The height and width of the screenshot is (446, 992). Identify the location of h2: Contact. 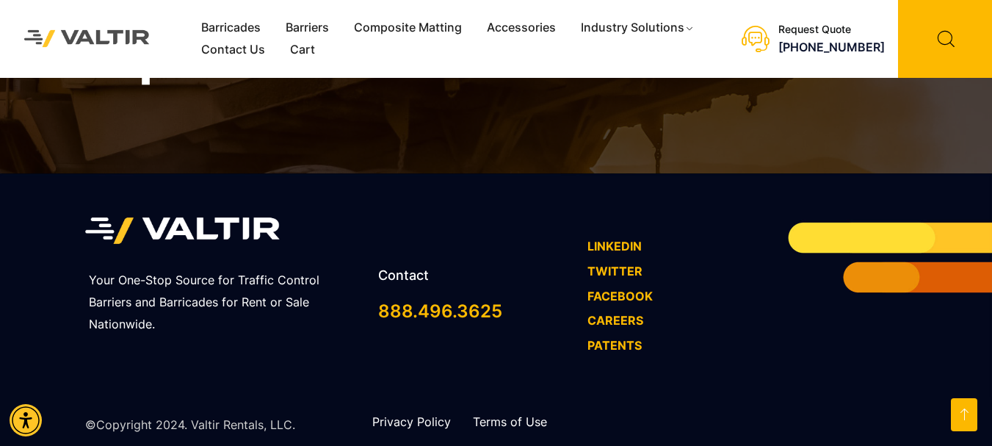
(475, 275).